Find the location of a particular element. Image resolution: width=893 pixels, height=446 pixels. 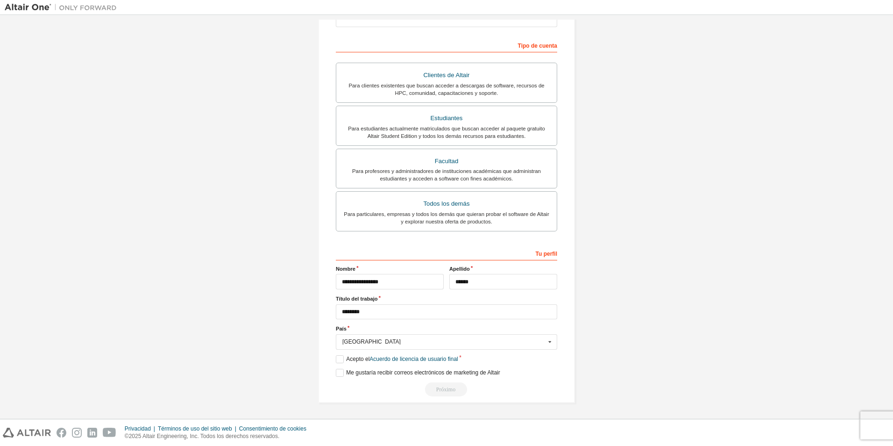

label: País is located at coordinates (446, 328).